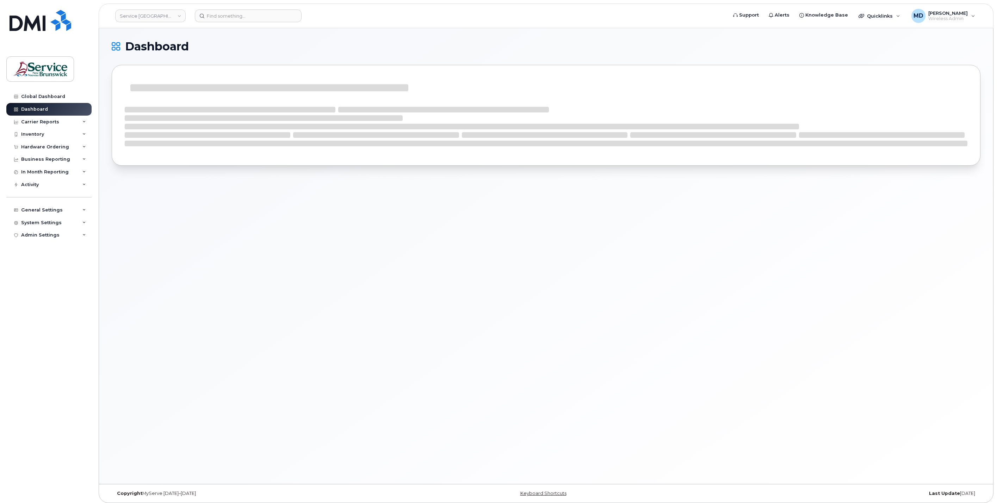 Image resolution: width=997 pixels, height=503 pixels. Describe the element at coordinates (130, 493) in the screenshot. I see `strong: Copyright` at that location.